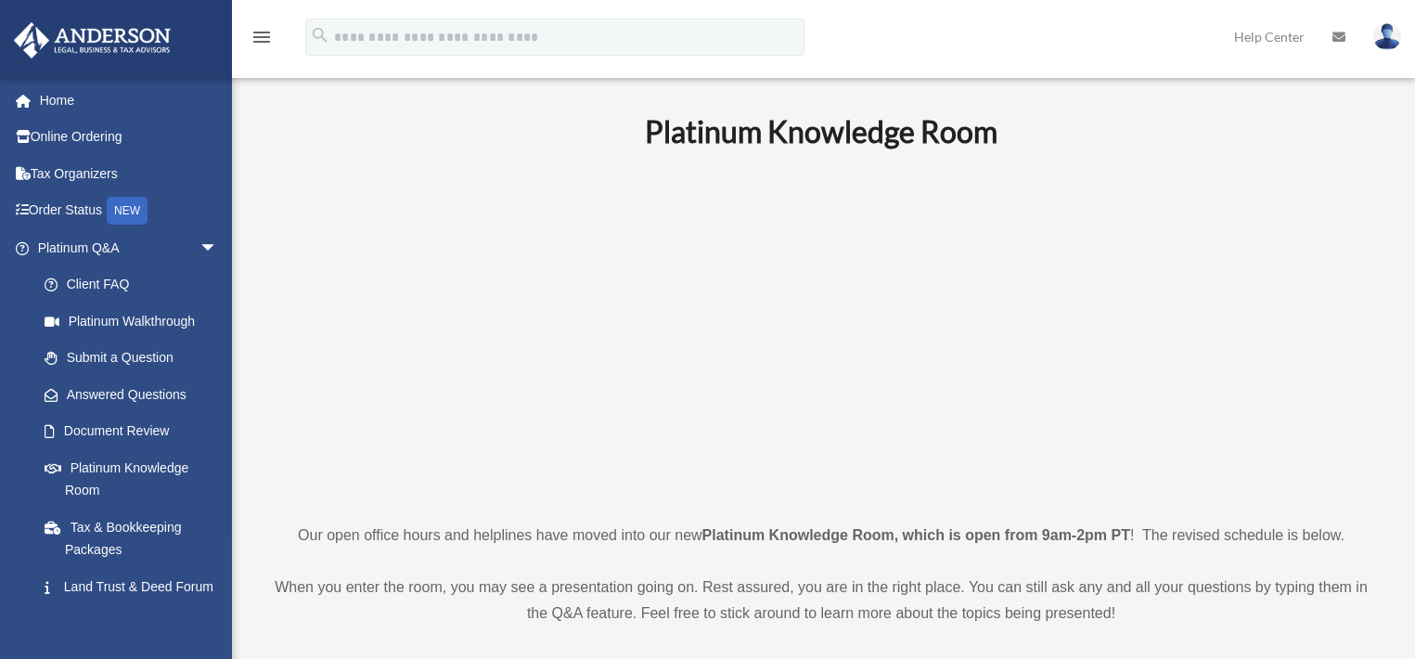 The width and height of the screenshot is (1415, 659). Describe the element at coordinates (129, 248) in the screenshot. I see `a: Platinum Q&Aarrow_drop_down` at that location.